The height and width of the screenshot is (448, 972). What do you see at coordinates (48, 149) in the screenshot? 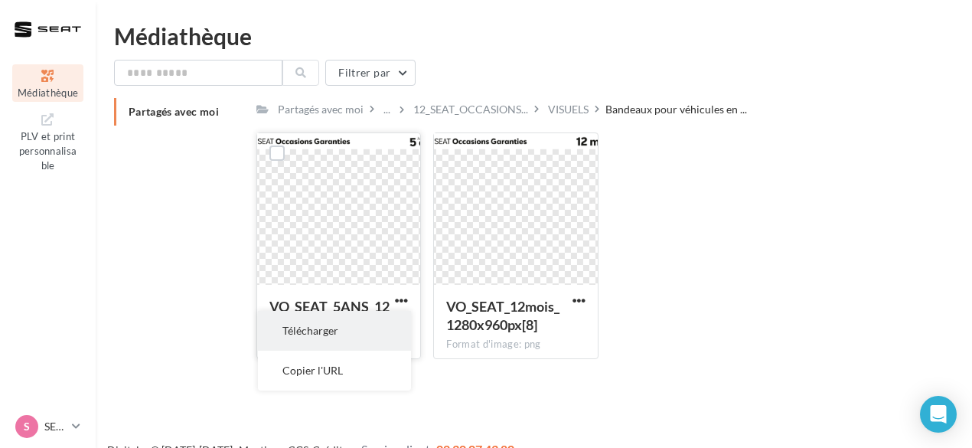
I see `span: PLV et print personnalisable` at bounding box center [48, 149].